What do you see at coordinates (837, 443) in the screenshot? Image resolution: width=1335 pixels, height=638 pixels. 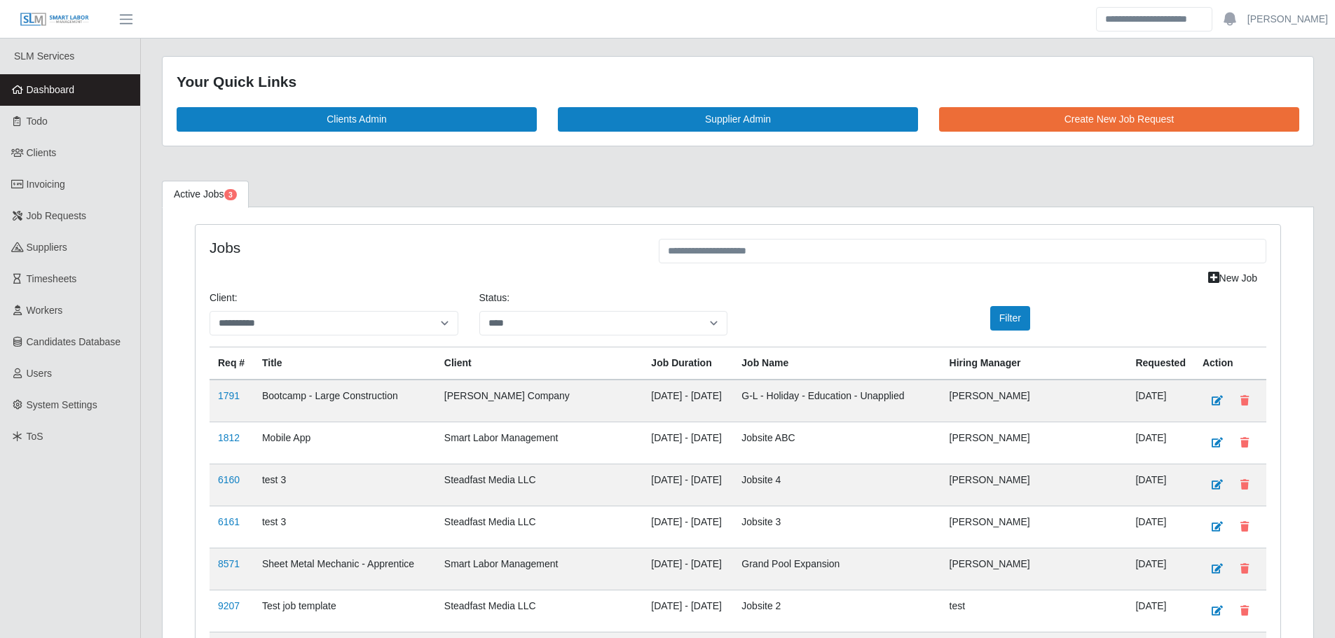 I see `td: Jobsite ABC` at bounding box center [837, 443].